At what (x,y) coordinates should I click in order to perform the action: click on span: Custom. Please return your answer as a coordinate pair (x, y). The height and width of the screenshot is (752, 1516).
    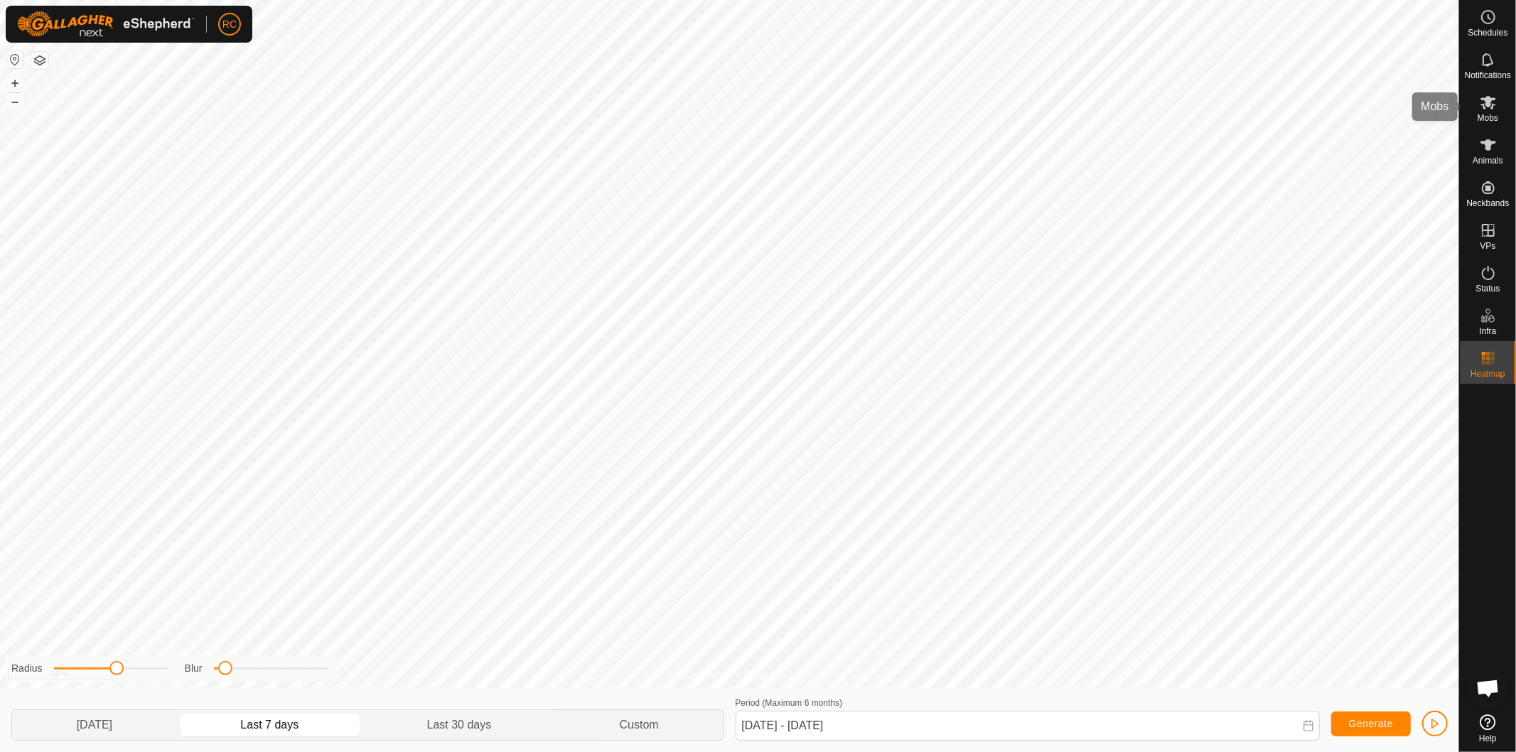
    Looking at the image, I should click on (639, 725).